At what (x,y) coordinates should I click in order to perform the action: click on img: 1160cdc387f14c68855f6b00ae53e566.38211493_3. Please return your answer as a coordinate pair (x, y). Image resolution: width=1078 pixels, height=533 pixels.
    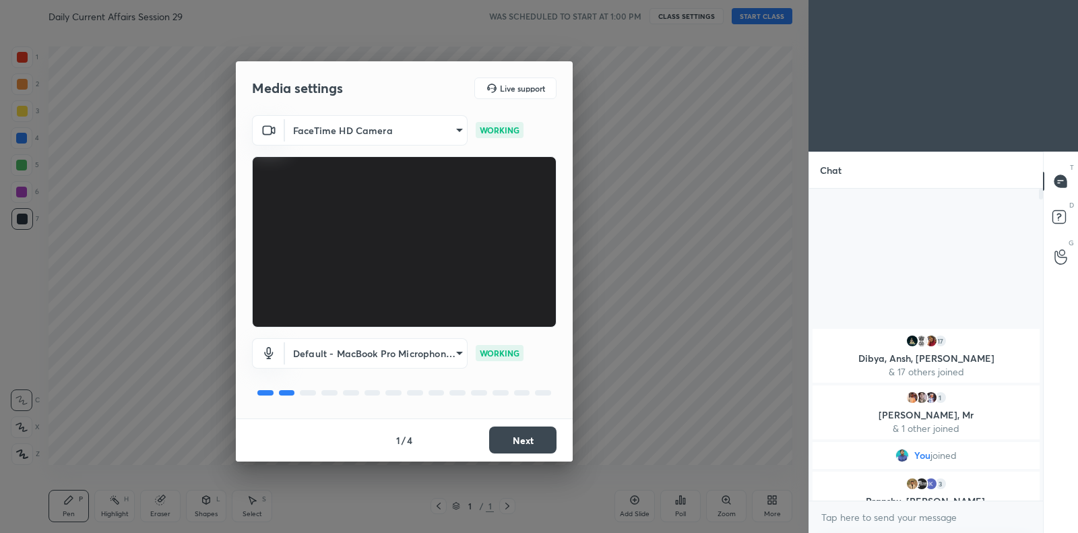
    Looking at the image, I should click on (931, 484).